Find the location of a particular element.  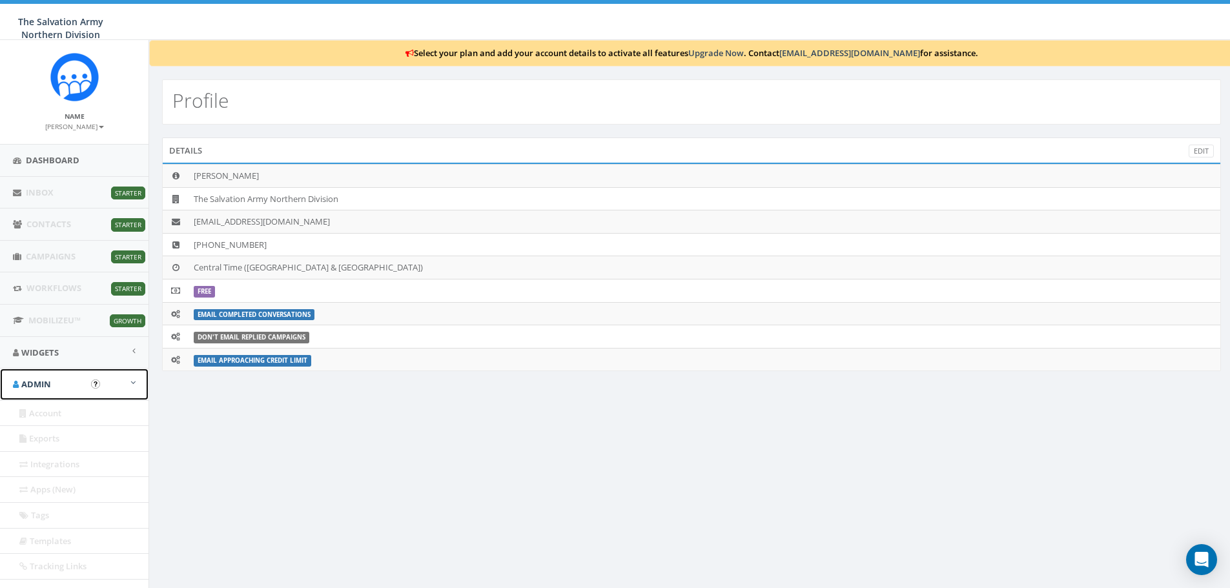

small: Name is located at coordinates (74, 116).